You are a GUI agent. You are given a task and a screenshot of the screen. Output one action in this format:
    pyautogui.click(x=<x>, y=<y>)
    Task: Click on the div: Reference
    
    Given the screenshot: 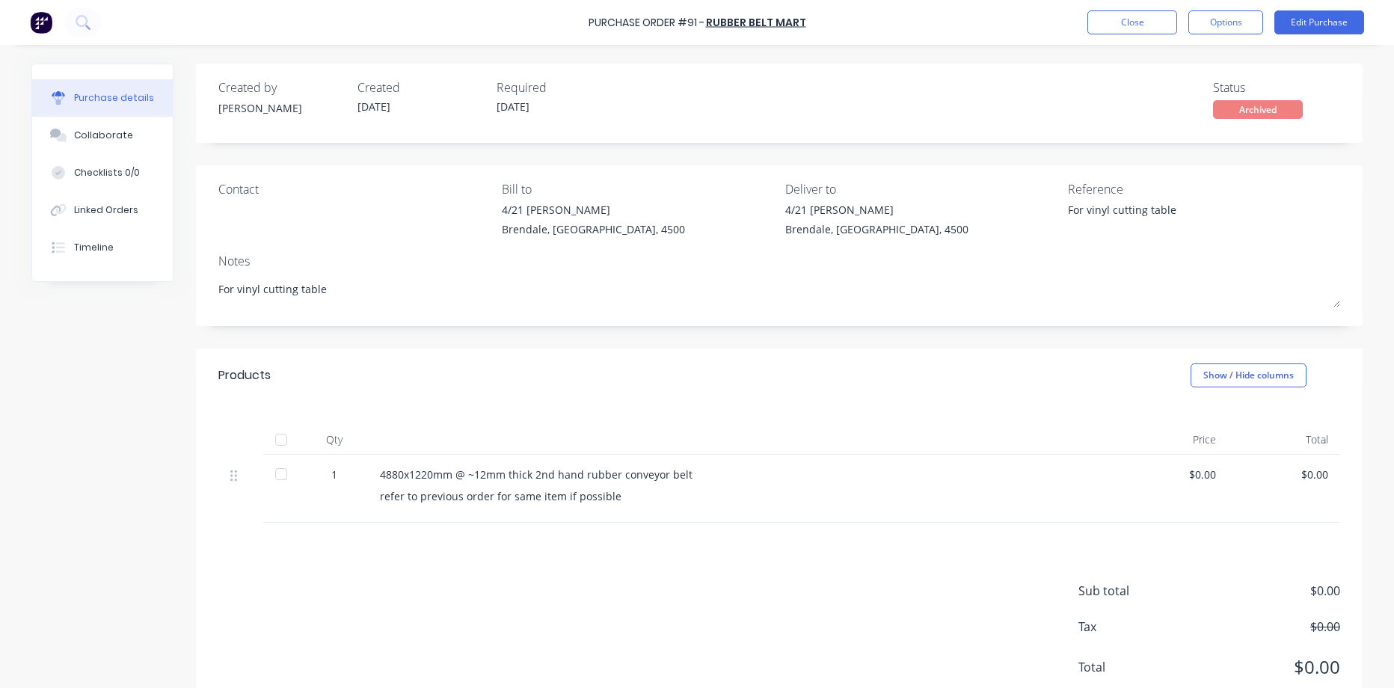 What is the action you would take?
    pyautogui.click(x=1204, y=189)
    